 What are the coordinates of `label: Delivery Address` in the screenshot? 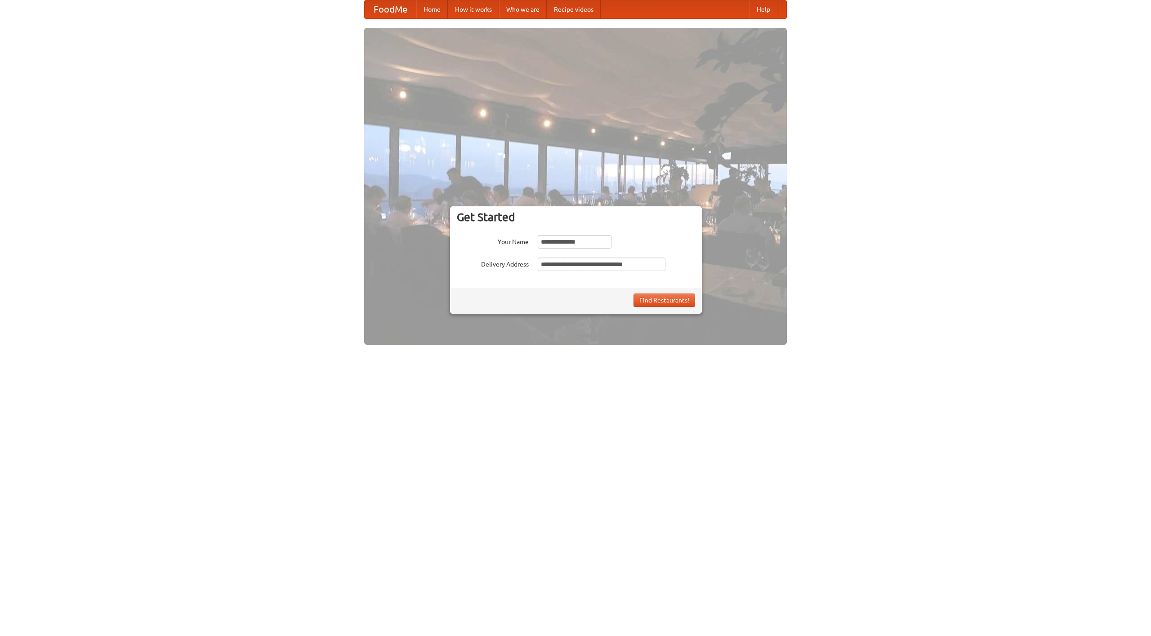 It's located at (493, 263).